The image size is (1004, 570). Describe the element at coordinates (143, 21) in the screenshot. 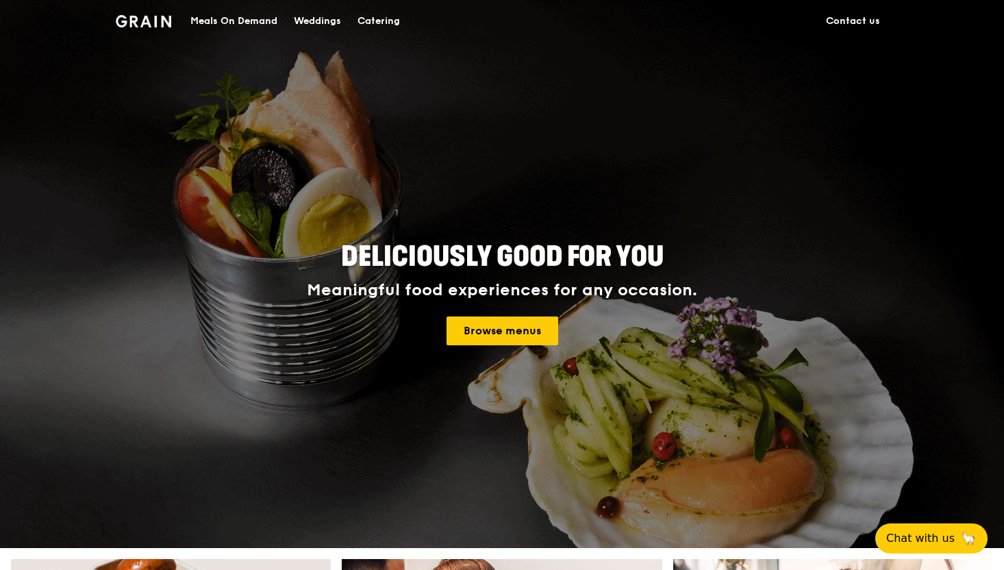

I see `img: Grain` at that location.